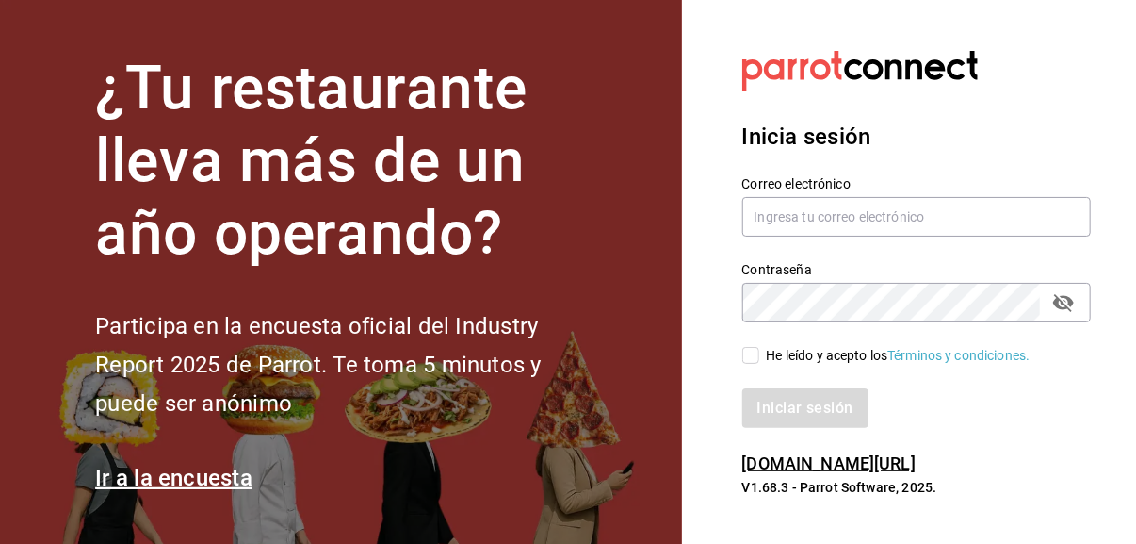 This screenshot has height=544, width=1136. What do you see at coordinates (917, 137) in the screenshot?
I see `h3: Inicia sesión` at bounding box center [917, 137].